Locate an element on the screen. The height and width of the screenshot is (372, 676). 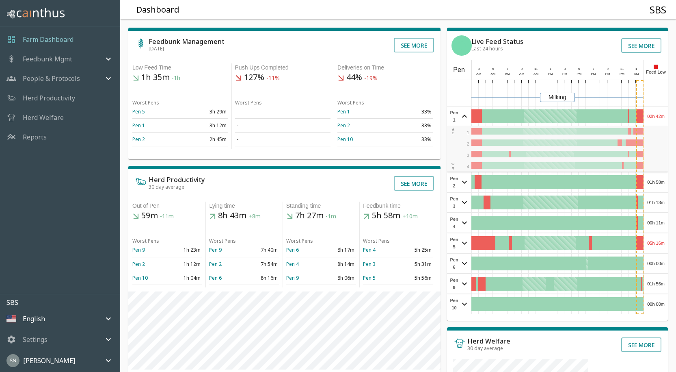
td: 5h 31m is located at coordinates (415, 264).